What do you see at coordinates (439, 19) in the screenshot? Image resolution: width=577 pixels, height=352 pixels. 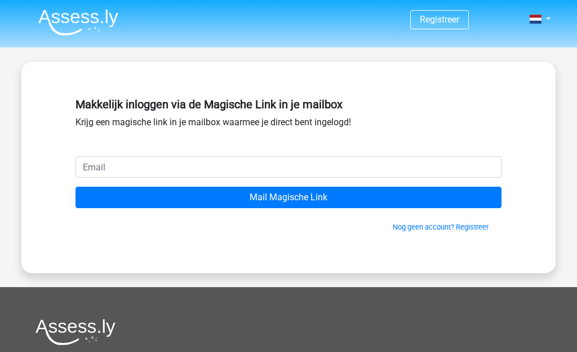 I see `a: Registreer` at bounding box center [439, 19].